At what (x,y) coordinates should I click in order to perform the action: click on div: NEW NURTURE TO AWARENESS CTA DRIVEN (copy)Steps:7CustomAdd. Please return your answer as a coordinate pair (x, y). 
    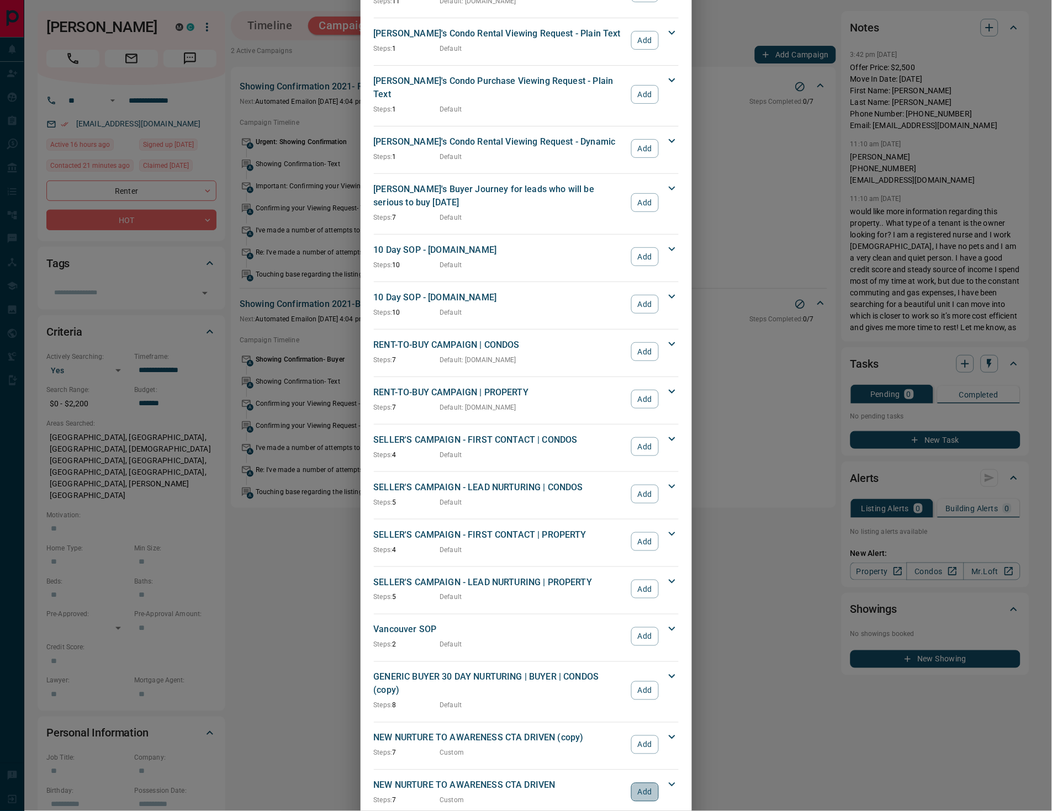
    Looking at the image, I should click on (526, 745).